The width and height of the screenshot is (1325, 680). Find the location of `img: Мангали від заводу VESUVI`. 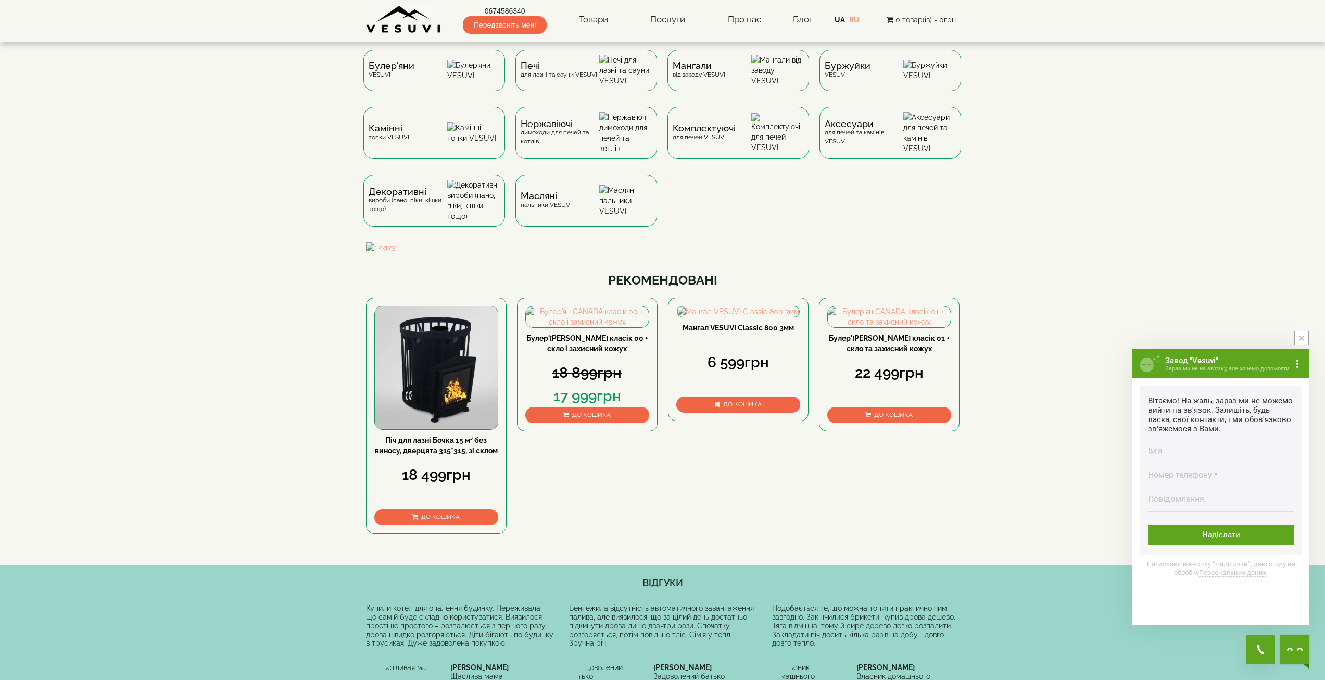

img: Мангали від заводу VESUVI is located at coordinates (778, 70).